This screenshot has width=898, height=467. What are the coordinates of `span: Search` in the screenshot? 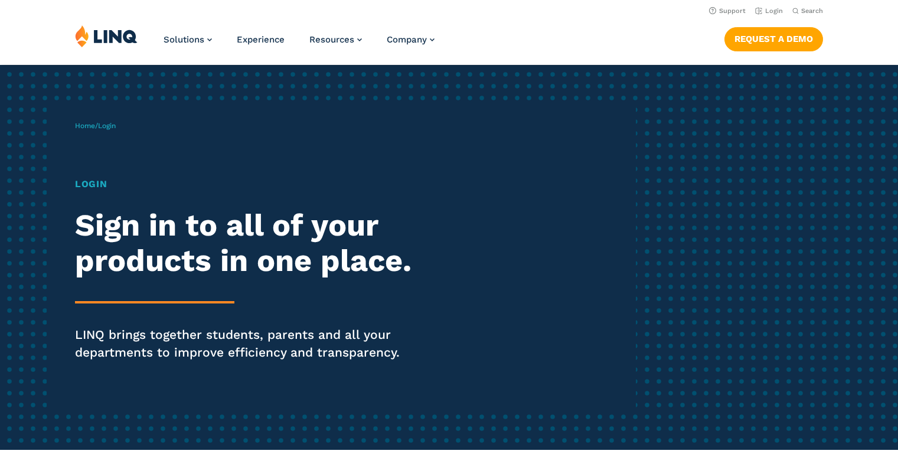 It's located at (812, 11).